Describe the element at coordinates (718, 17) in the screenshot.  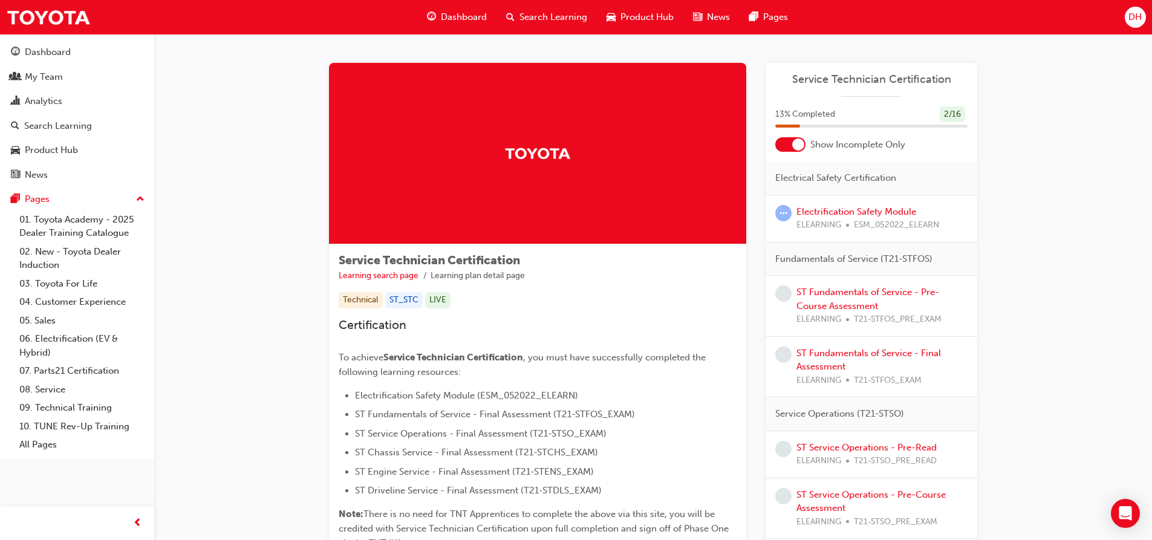
I see `span: News` at that location.